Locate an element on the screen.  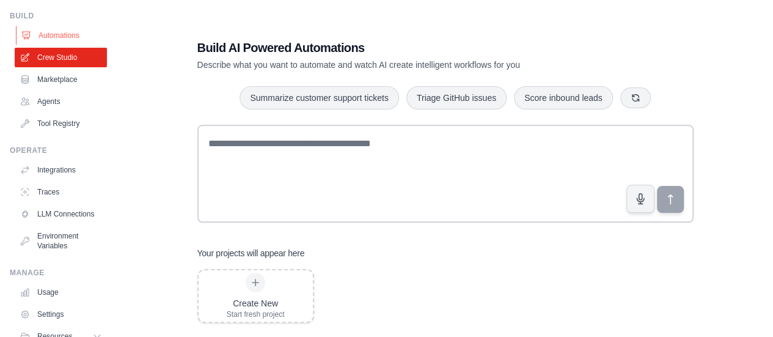
div: Operate is located at coordinates (58, 150).